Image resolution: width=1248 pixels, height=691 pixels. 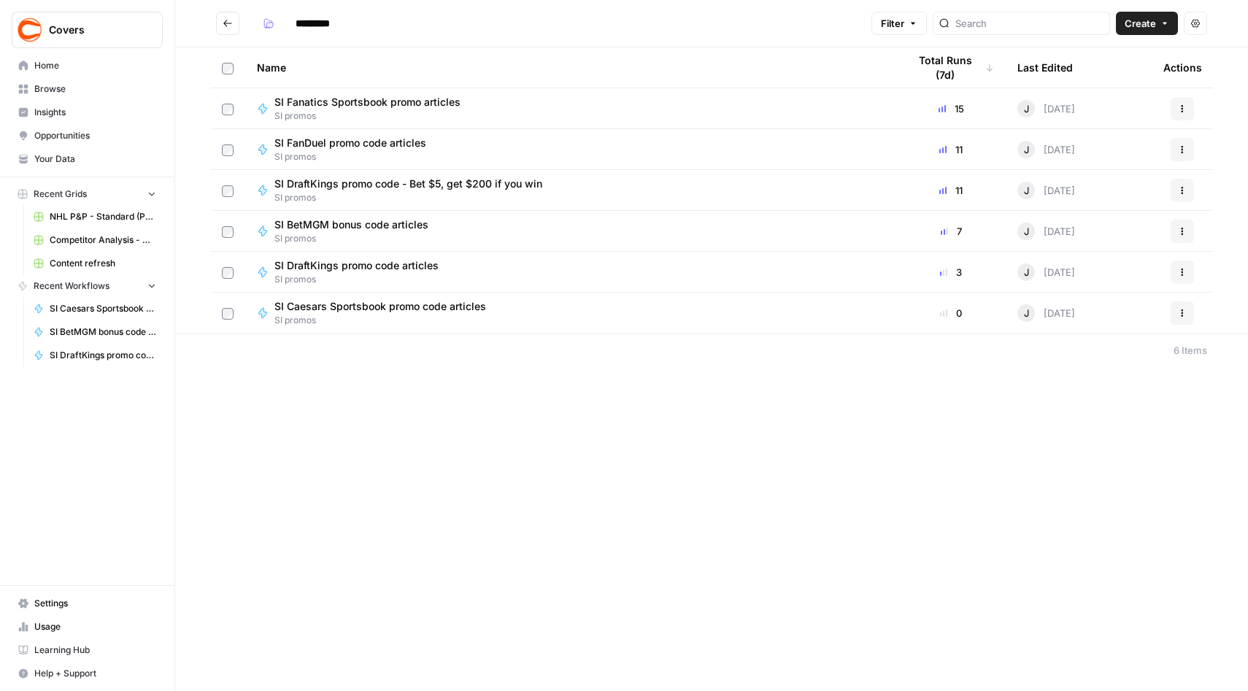 What do you see at coordinates (350, 143) in the screenshot?
I see `span: SI FanDuel promo code articles` at bounding box center [350, 143].